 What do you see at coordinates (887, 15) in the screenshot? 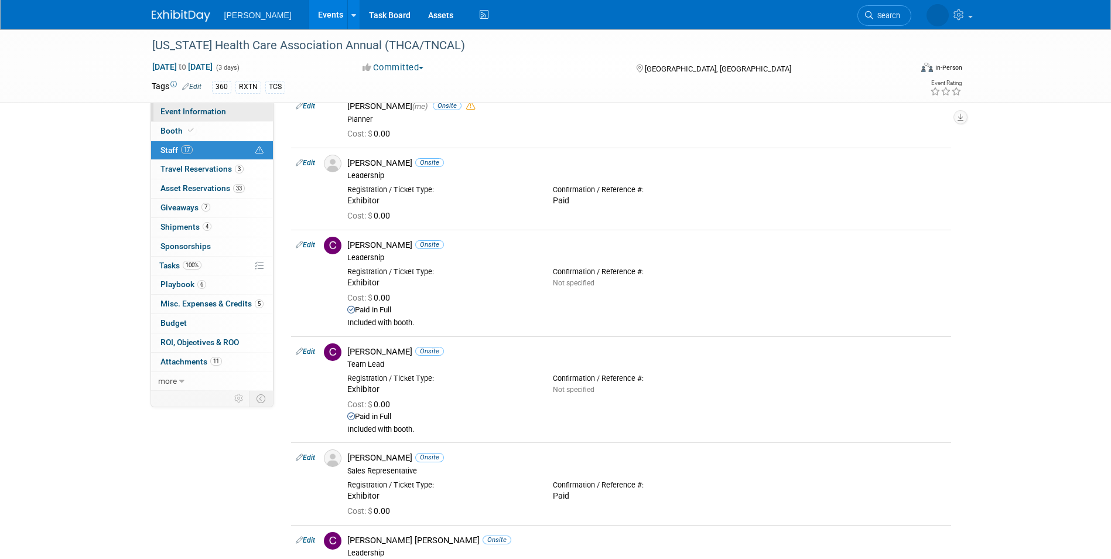
I see `span: Search` at bounding box center [887, 15].